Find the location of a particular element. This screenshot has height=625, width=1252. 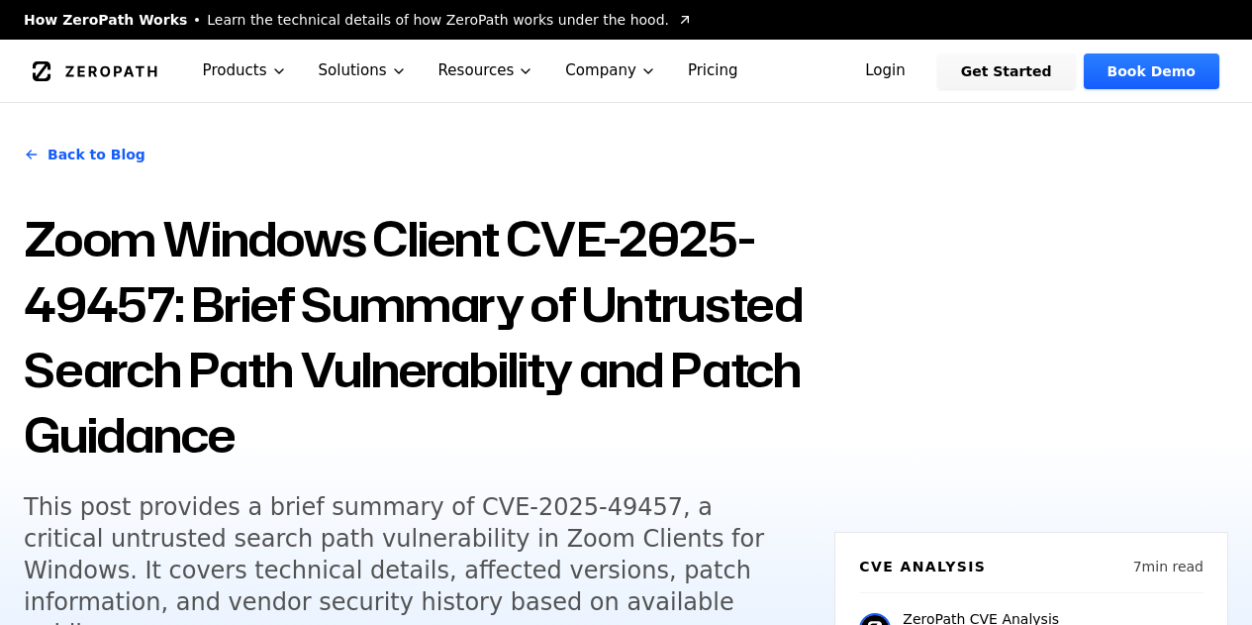

h1: Zoom Windows Client CVE-2025-49457: Brief Summary of Untrusted Search Path Vulnerability and Patc... is located at coordinates (417, 337).